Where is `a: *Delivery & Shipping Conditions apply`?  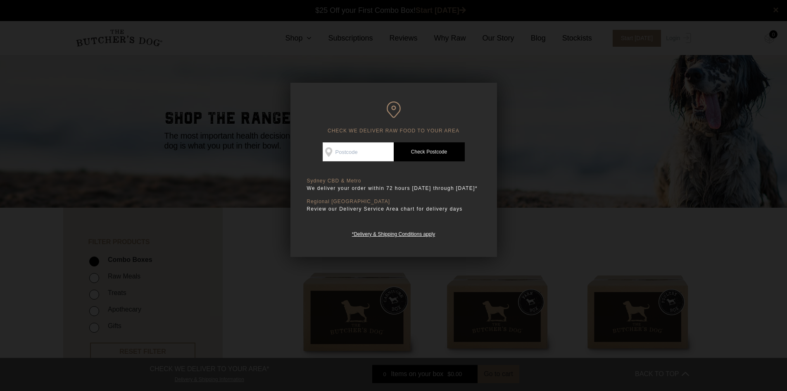
a: *Delivery & Shipping Conditions apply is located at coordinates (394, 233).